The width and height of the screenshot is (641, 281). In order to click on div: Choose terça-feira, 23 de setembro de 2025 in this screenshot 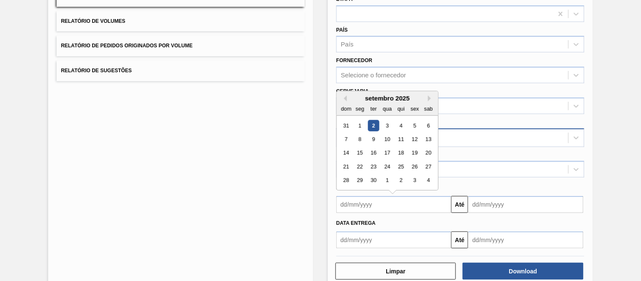, I will do `click(373, 166)`.